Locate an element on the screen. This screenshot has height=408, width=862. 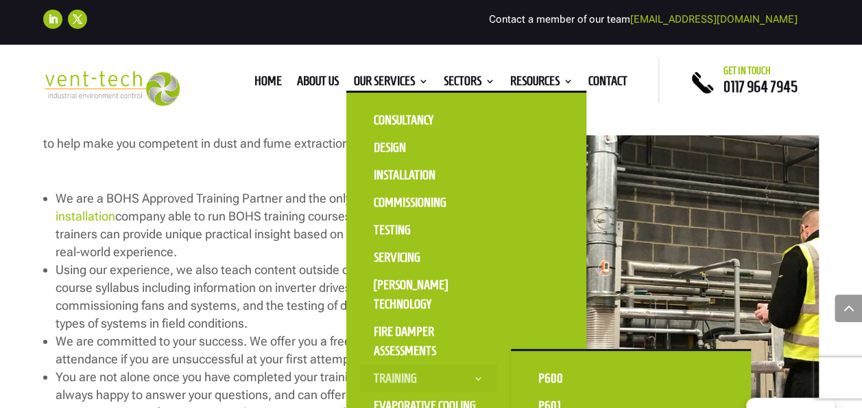
a: Sectors is located at coordinates (469, 84).